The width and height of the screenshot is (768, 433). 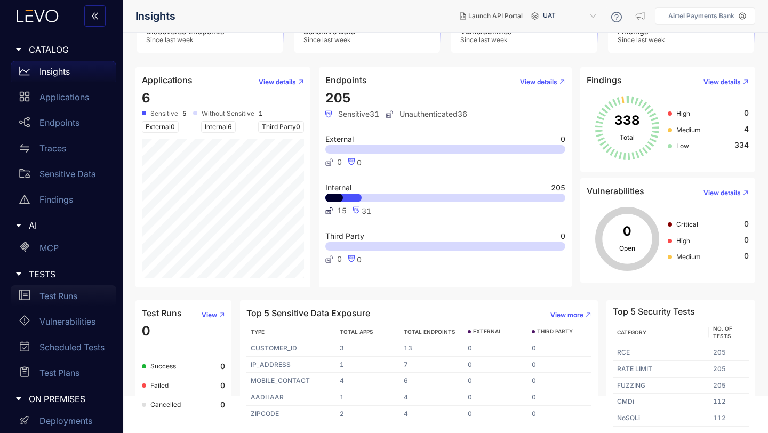 I want to click on span: High, so click(x=683, y=241).